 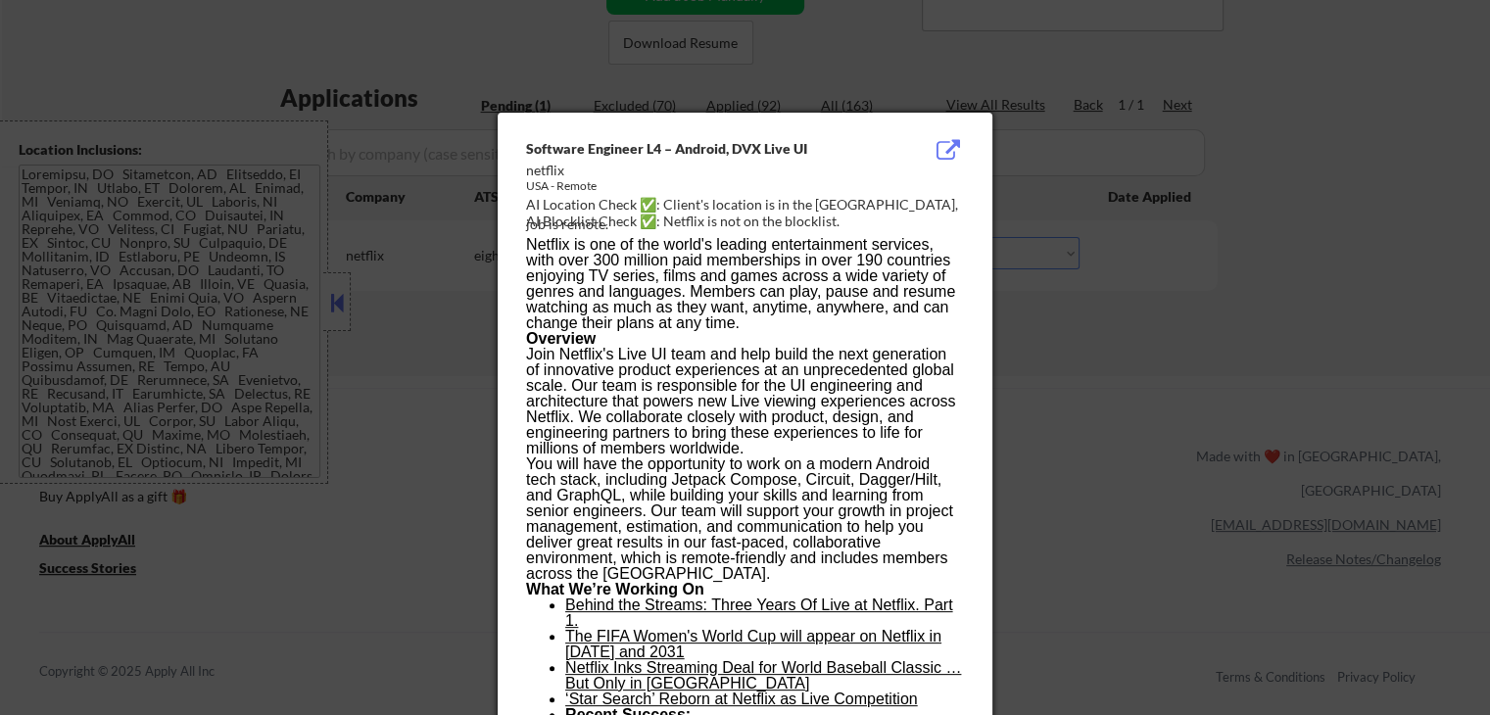 What do you see at coordinates (696, 170) in the screenshot?
I see `div: netflix` at bounding box center [696, 170].